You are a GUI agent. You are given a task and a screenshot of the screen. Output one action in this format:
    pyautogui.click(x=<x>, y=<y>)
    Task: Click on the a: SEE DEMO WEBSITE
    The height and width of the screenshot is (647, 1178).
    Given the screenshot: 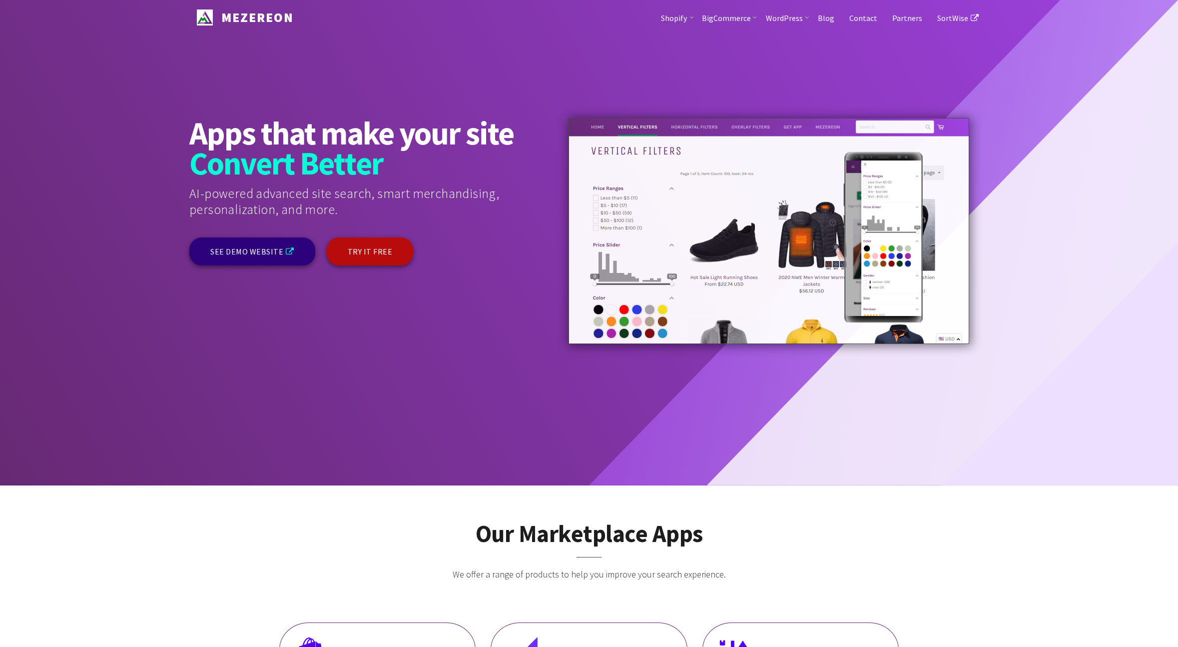 What is the action you would take?
    pyautogui.click(x=252, y=251)
    